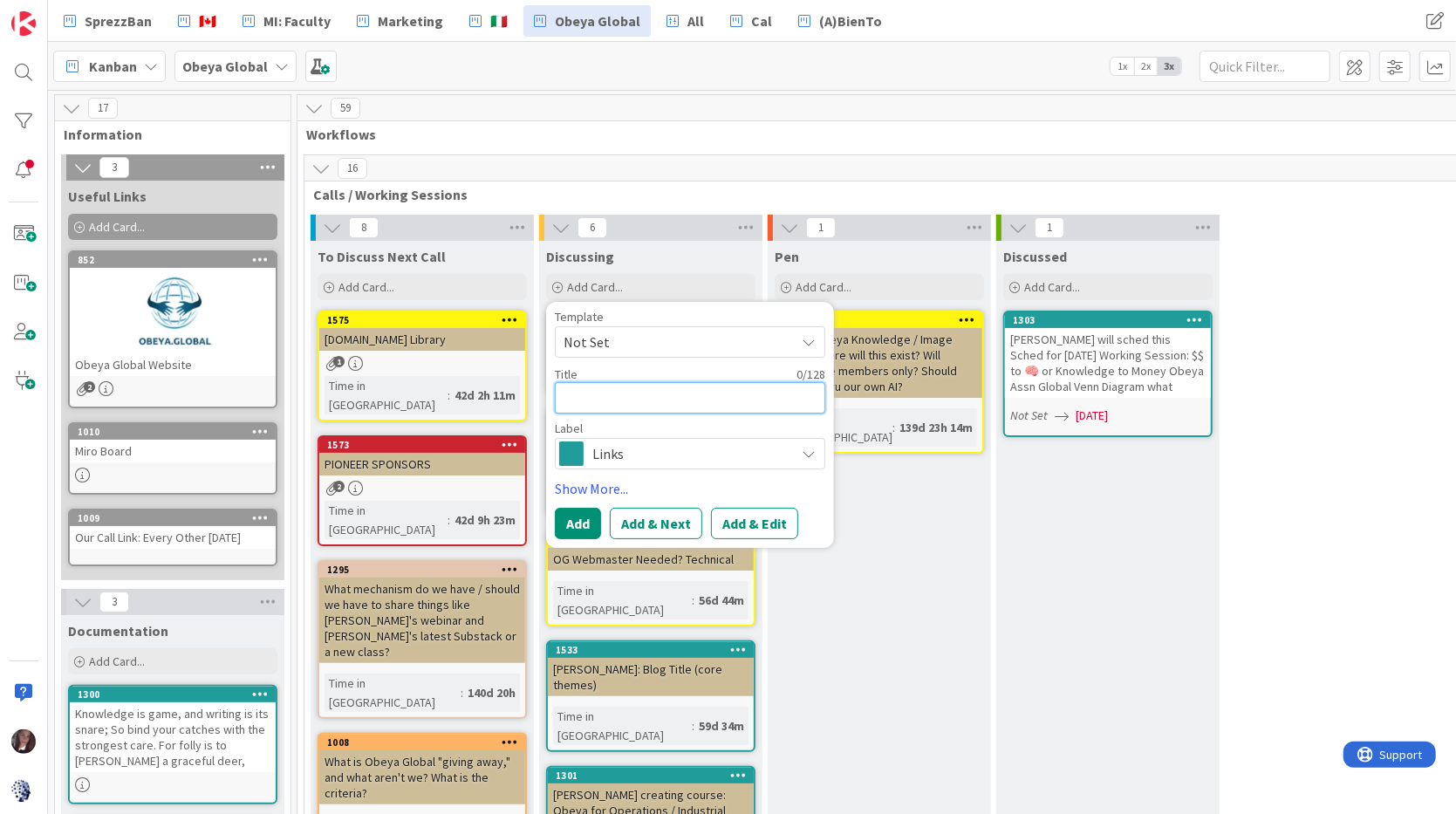 This screenshot has height=814, width=1456. I want to click on a: Obeya Global, so click(587, 21).